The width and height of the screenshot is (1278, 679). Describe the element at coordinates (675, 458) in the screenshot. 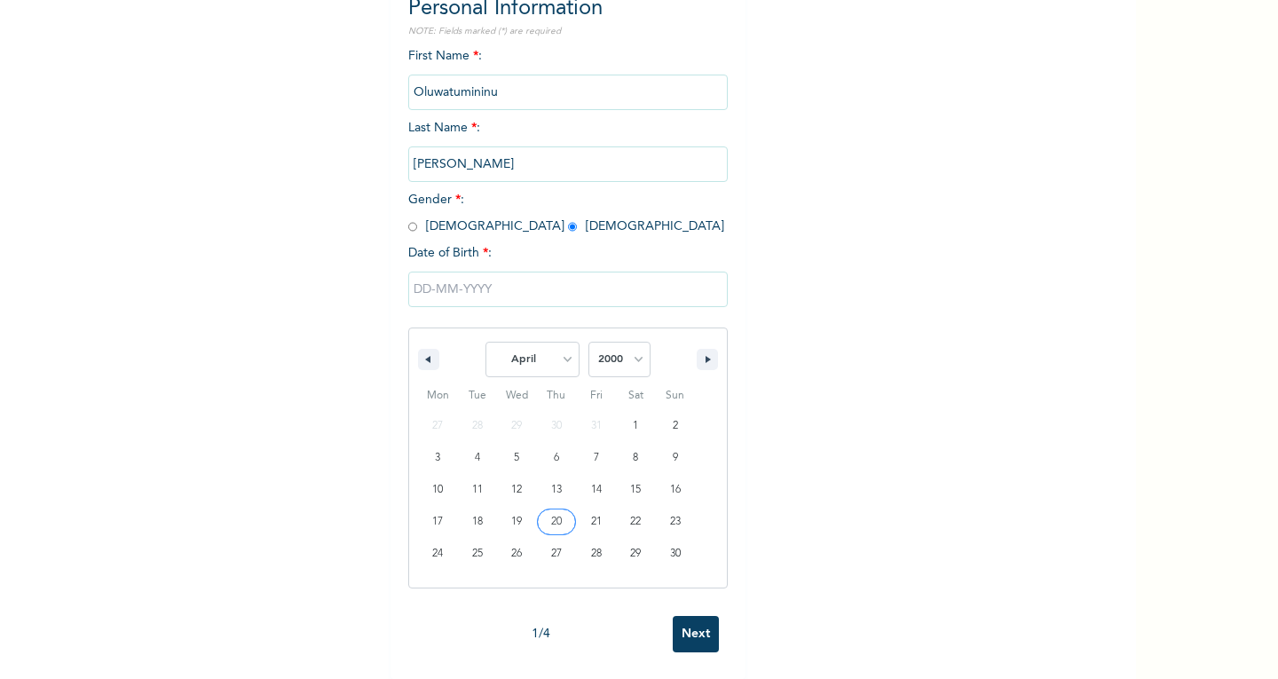

I see `span: 9` at that location.